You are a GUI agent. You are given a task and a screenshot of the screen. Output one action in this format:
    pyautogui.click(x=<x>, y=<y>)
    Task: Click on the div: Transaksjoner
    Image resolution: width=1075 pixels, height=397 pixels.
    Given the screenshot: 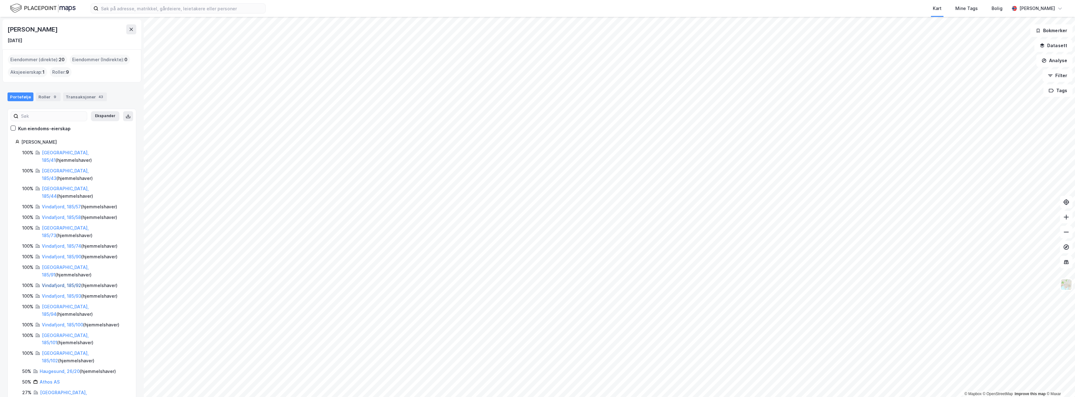 What is the action you would take?
    pyautogui.click(x=85, y=97)
    